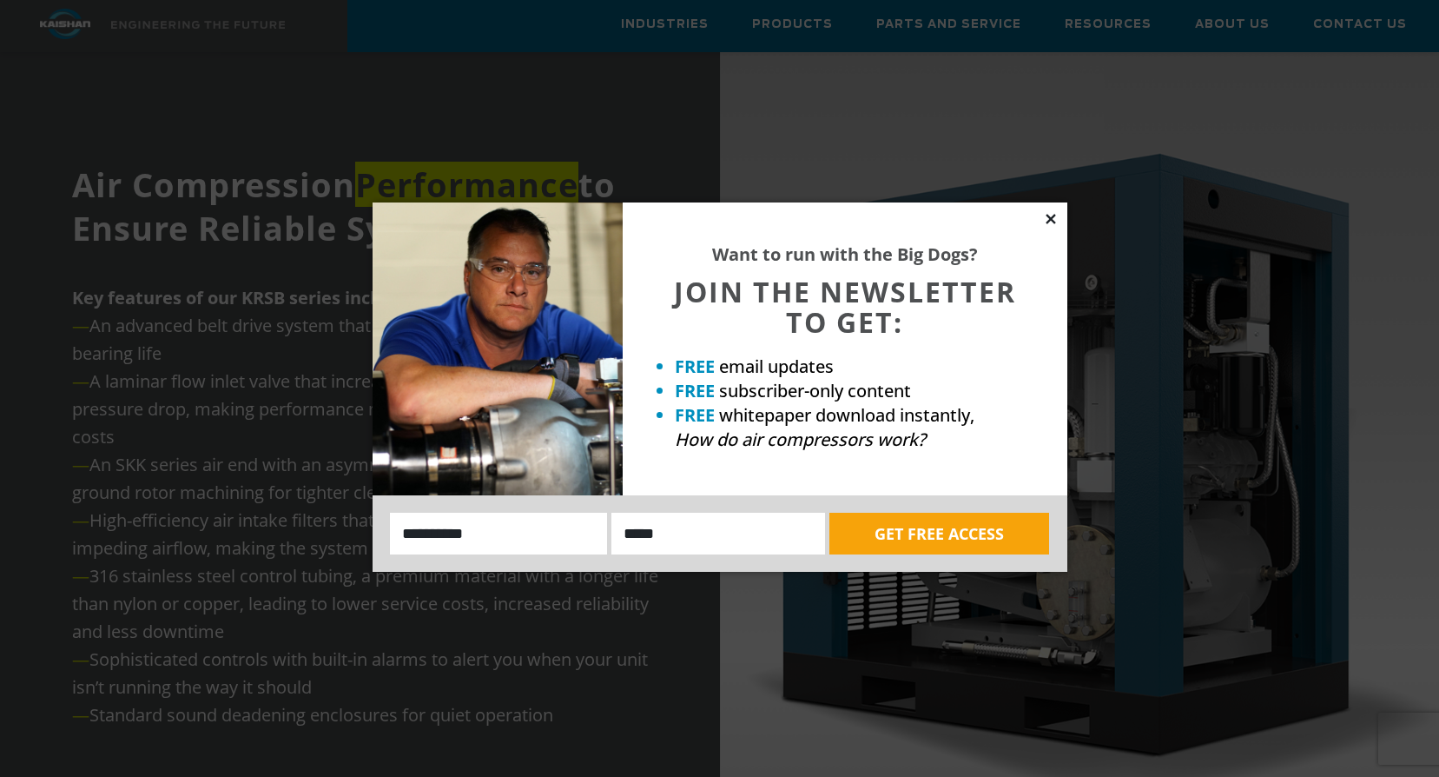 This screenshot has width=1439, height=777. Describe the element at coordinates (718, 533) in the screenshot. I see `input: Email` at that location.